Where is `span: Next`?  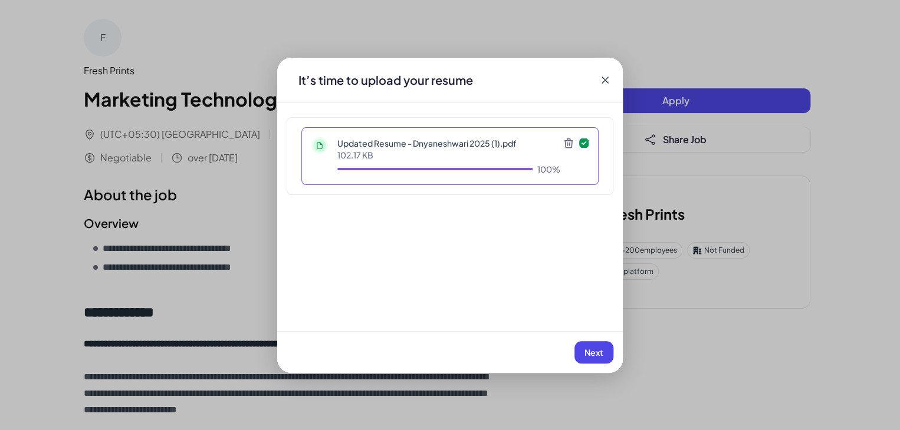 span: Next is located at coordinates (594, 352).